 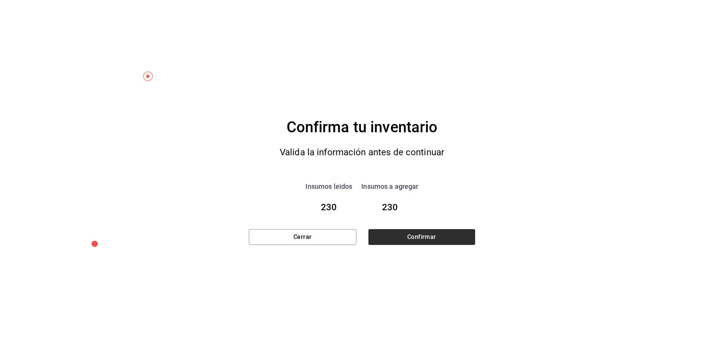 I want to click on img: Tooltip marker, so click(x=148, y=76).